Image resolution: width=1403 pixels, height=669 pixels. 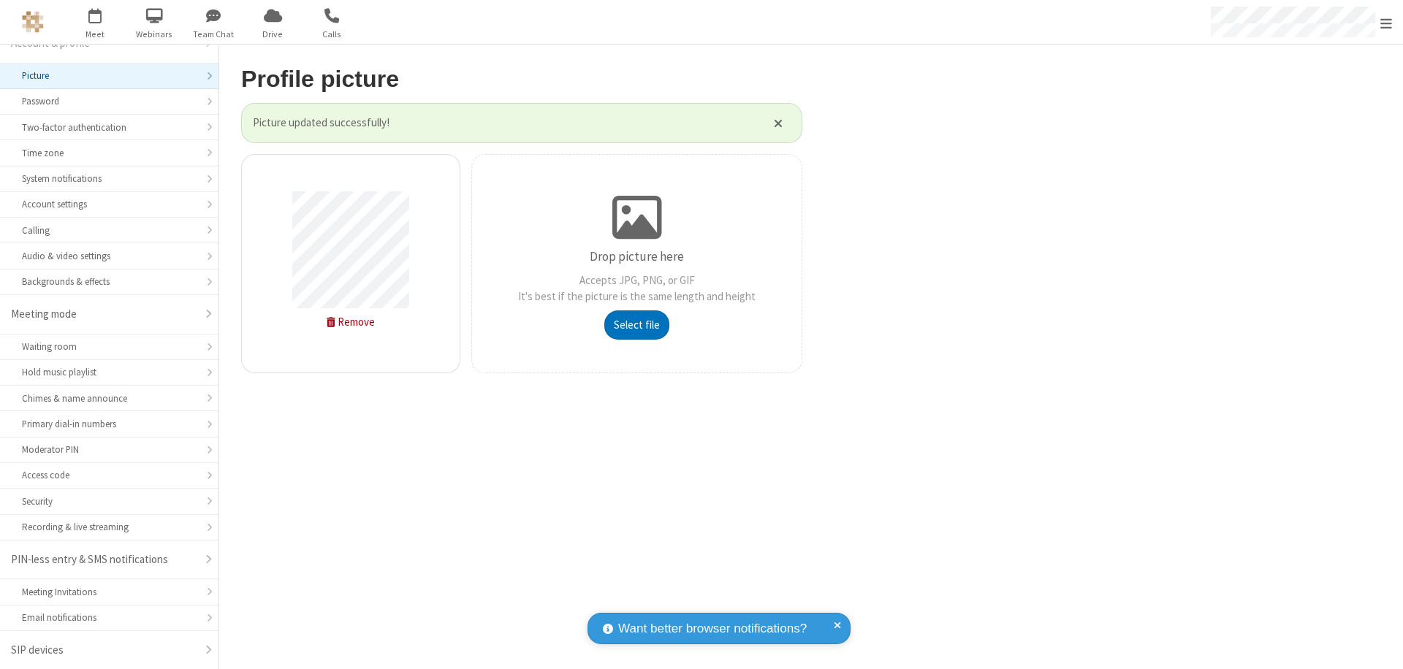 I want to click on div: Time zone, so click(x=109, y=153).